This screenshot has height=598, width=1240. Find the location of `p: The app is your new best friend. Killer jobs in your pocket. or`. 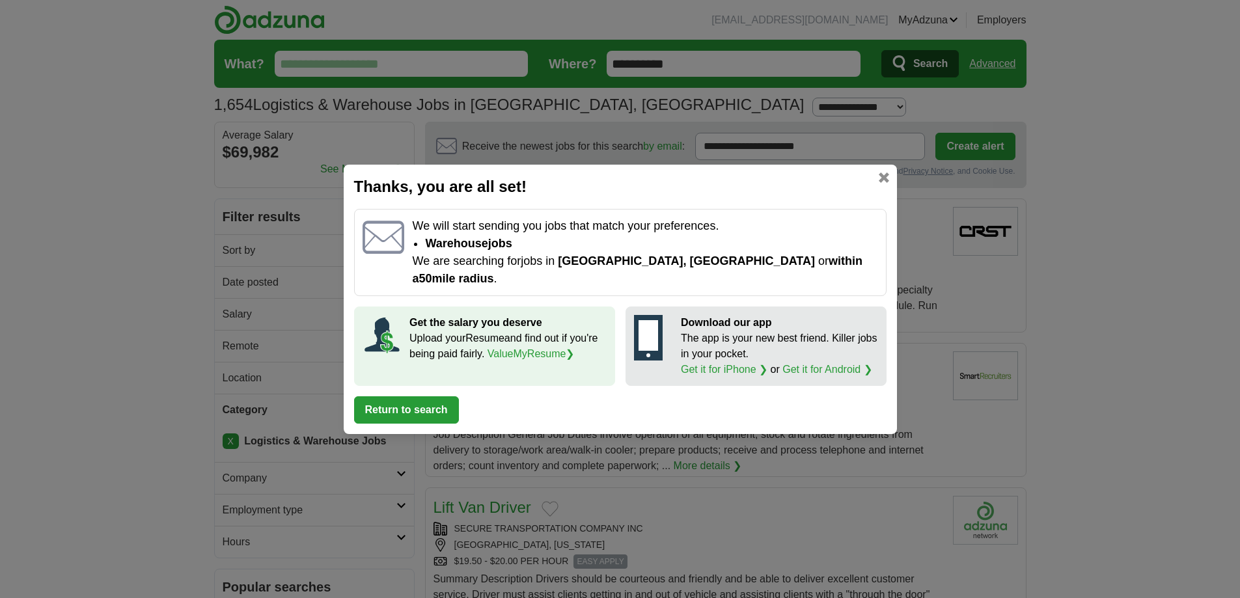

p: The app is your new best friend. Killer jobs in your pocket. or is located at coordinates (779, 354).